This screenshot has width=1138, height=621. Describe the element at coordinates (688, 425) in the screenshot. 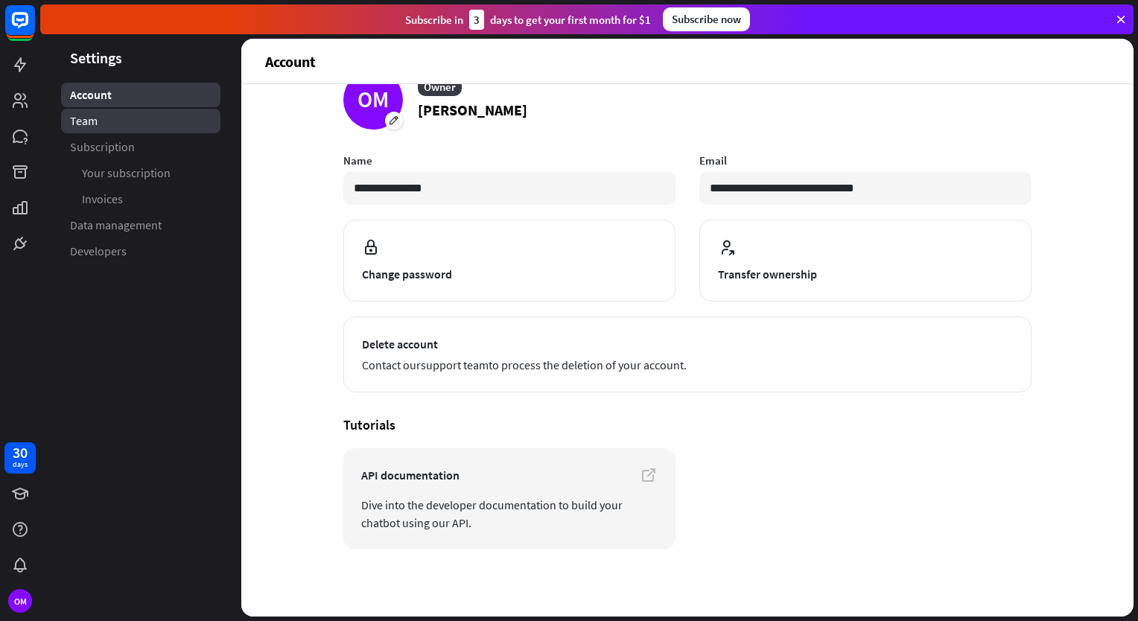

I see `h4: Tutorials` at that location.